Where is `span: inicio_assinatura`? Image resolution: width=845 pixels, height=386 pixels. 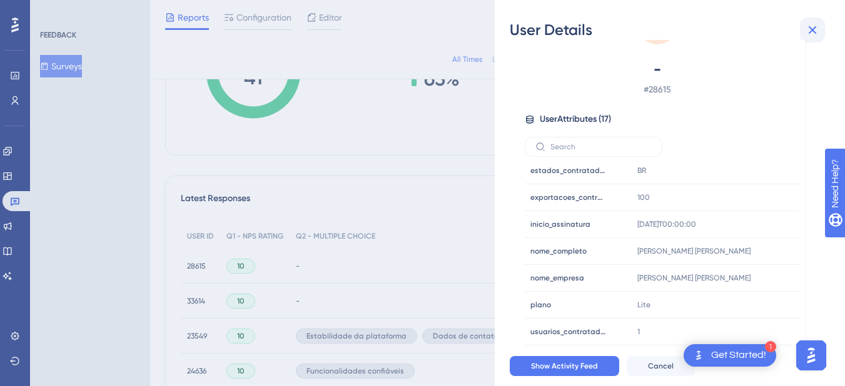
span: inicio_assinatura is located at coordinates (560, 225).